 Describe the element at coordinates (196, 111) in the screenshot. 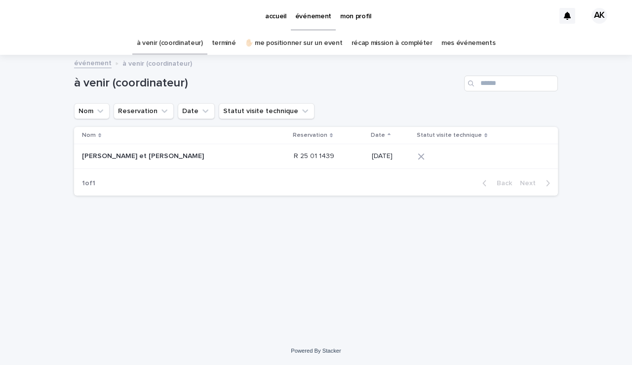

I see `button: Date` at that location.